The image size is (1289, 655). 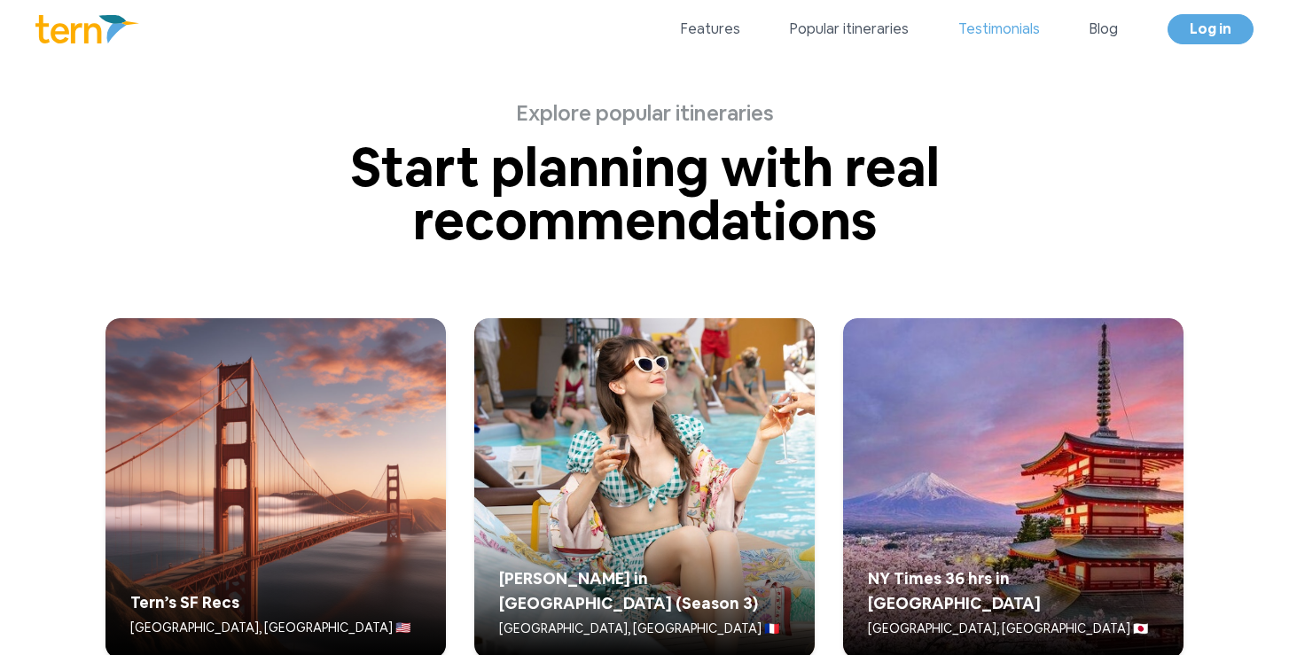 What do you see at coordinates (645, 194) in the screenshot?
I see `p: Start planning with real recommendations` at bounding box center [645, 194].